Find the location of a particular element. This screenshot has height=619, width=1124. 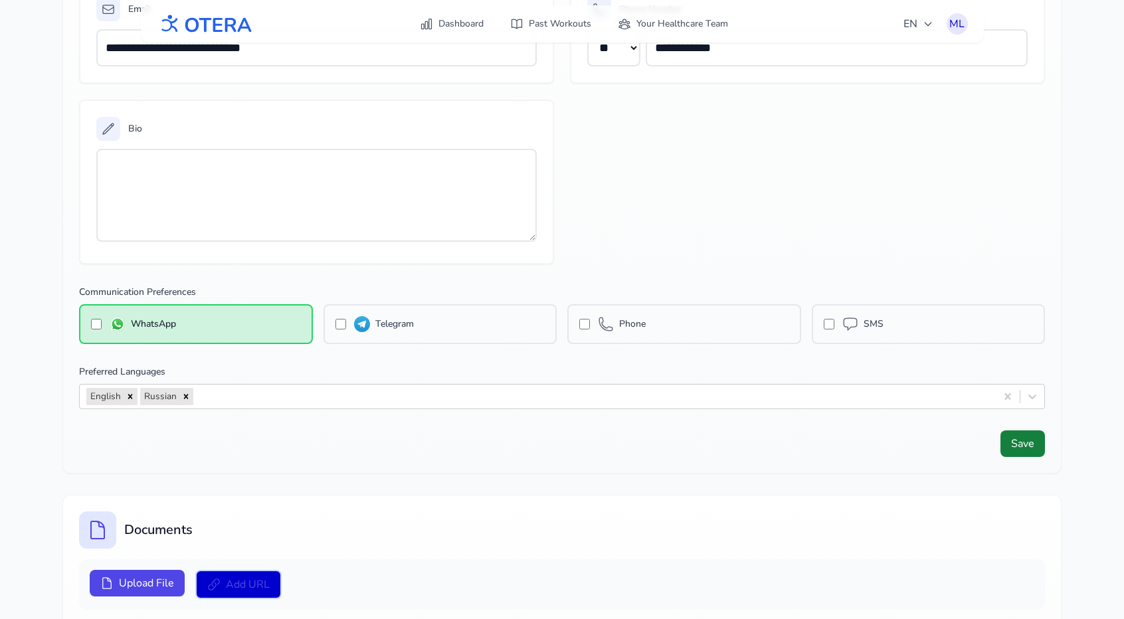

button: Save is located at coordinates (1022, 444).